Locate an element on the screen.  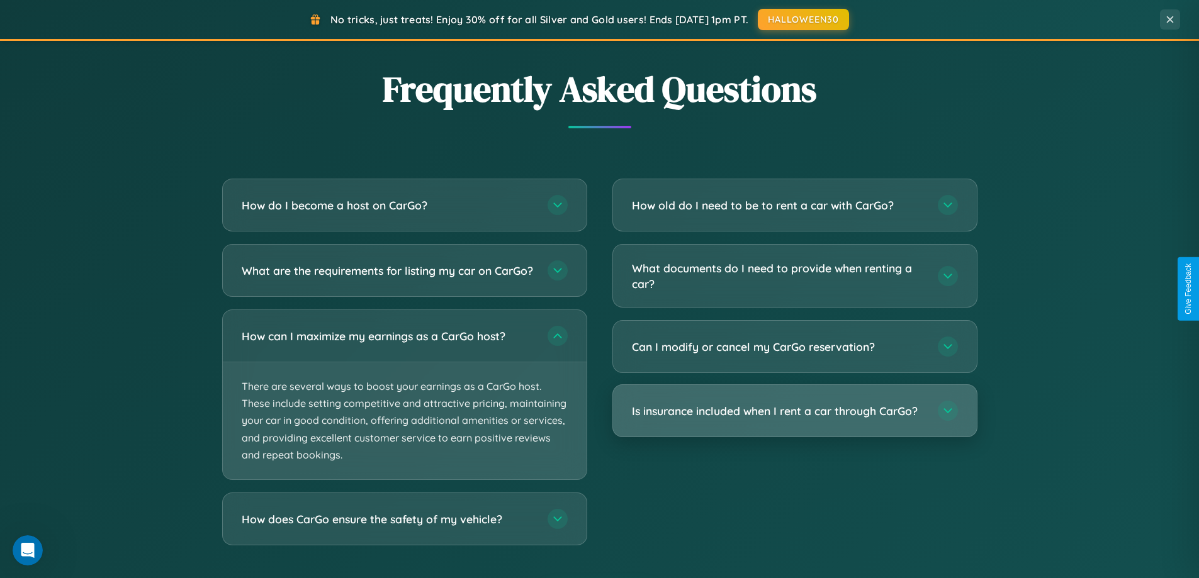
h3: How does CarGo ensure the safety of my vehicle? is located at coordinates (388, 519).